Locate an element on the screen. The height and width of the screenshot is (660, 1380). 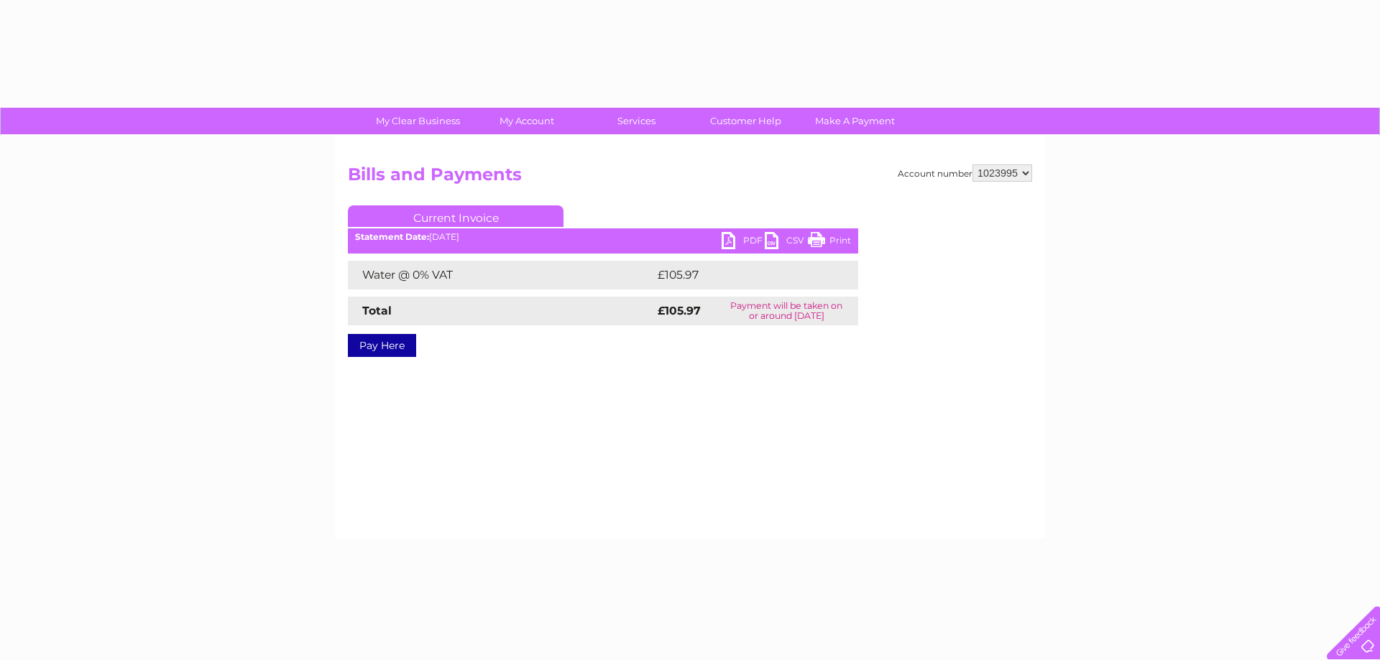
a: Make A Payment is located at coordinates (855, 121).